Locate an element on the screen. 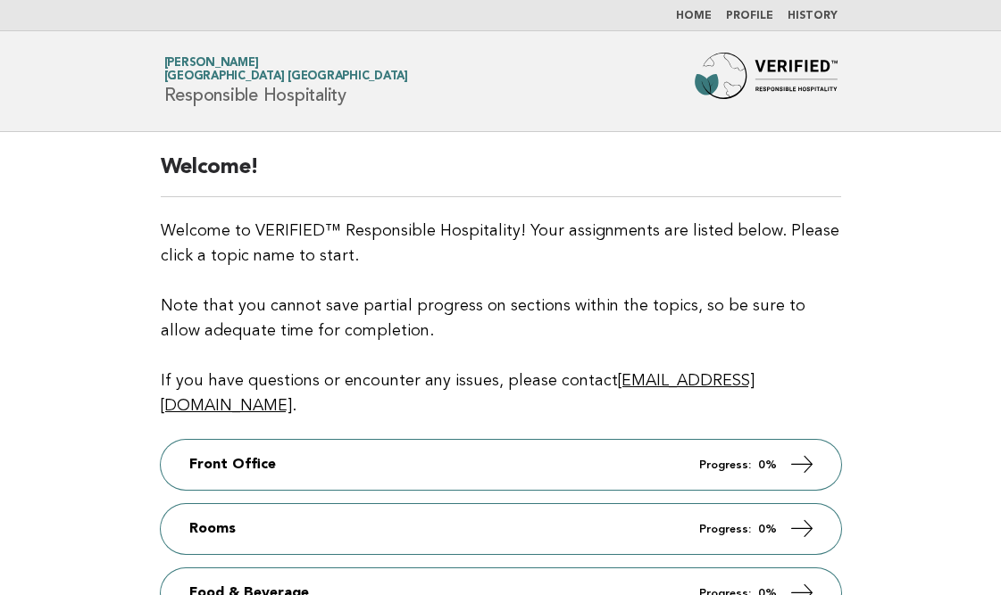 Image resolution: width=1001 pixels, height=595 pixels. a: Home is located at coordinates (694, 16).